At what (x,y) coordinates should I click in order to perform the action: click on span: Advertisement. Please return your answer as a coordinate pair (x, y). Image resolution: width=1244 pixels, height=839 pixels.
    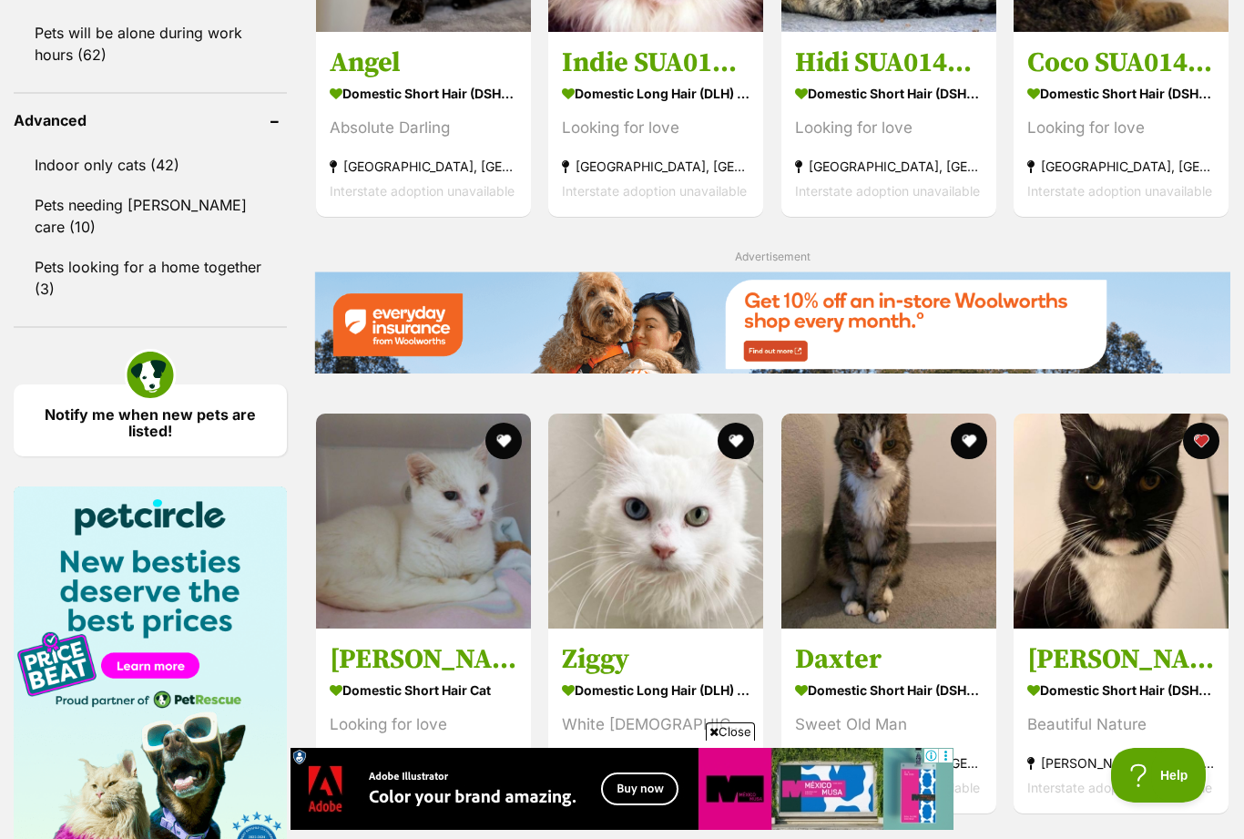
    Looking at the image, I should click on (772, 256).